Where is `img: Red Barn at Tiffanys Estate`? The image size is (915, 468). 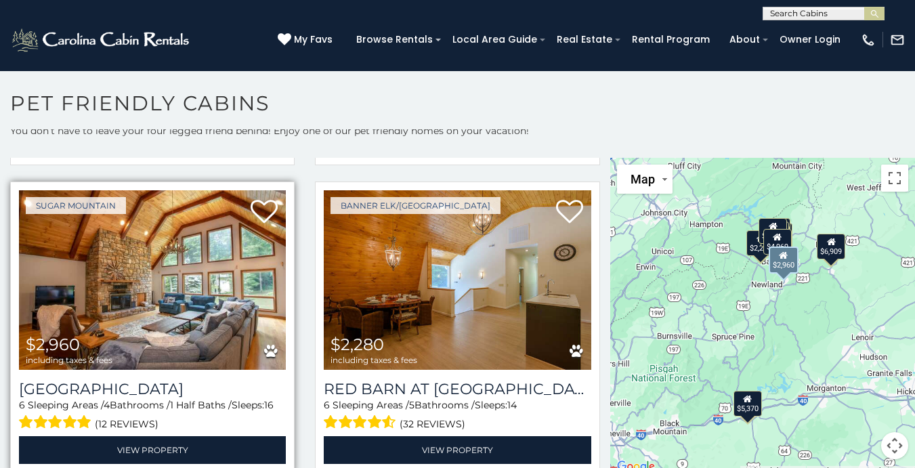
img: Red Barn at Tiffanys Estate is located at coordinates (457, 280).